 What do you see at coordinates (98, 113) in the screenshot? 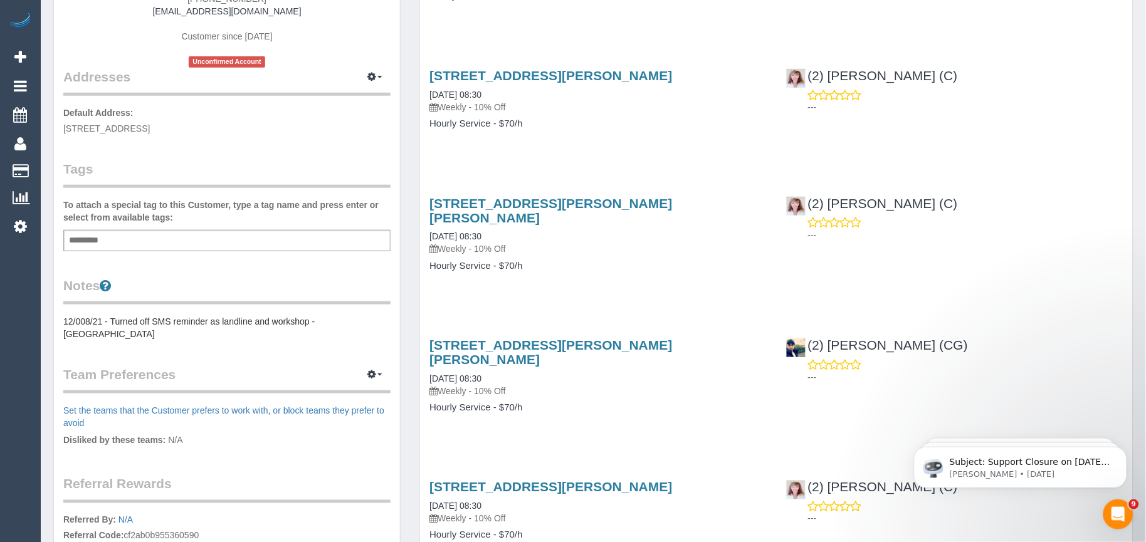
I see `label: Default Address:` at bounding box center [98, 113].